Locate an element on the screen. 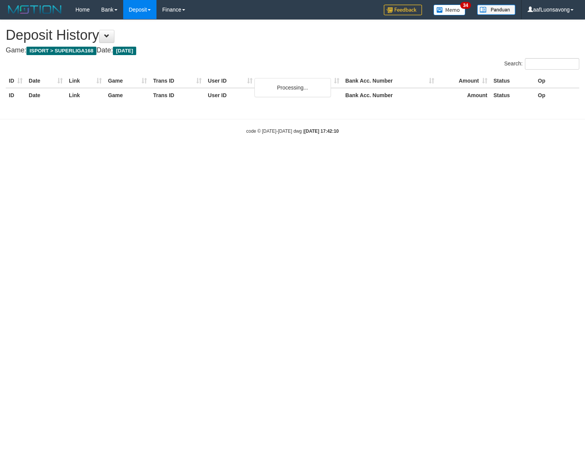  h1: Deposit History is located at coordinates (292, 35).